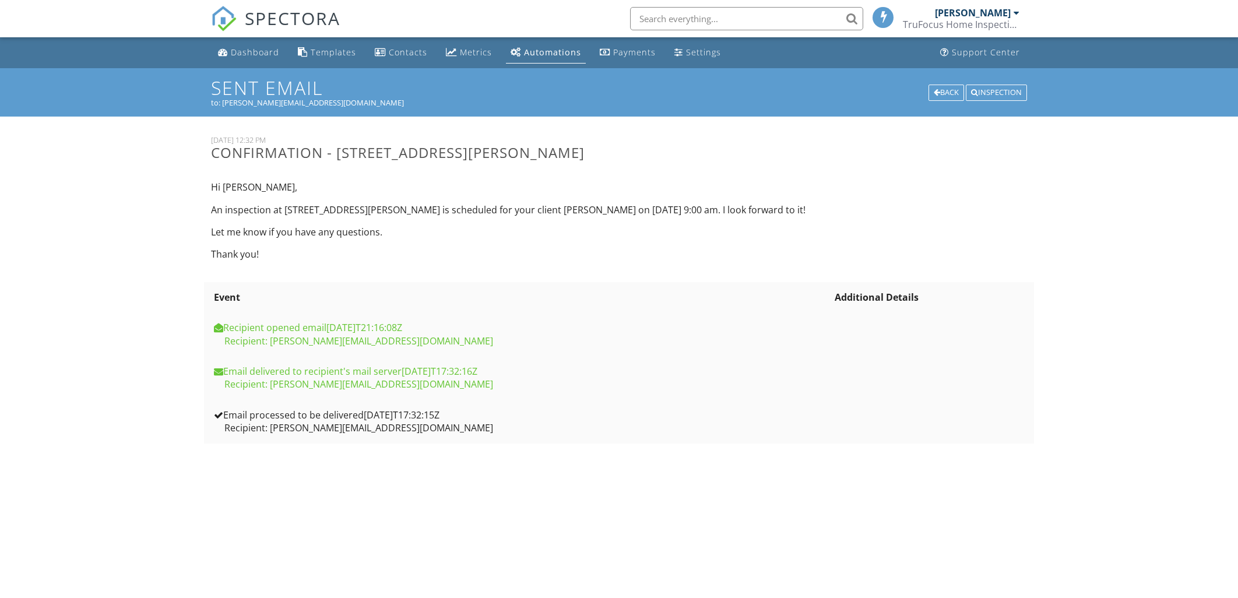  Describe the element at coordinates (521, 297) in the screenshot. I see `th: Event` at that location.